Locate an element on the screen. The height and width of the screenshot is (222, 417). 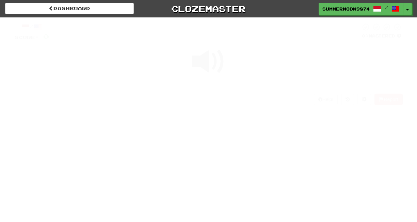
button: Help! is located at coordinates (325, 99).